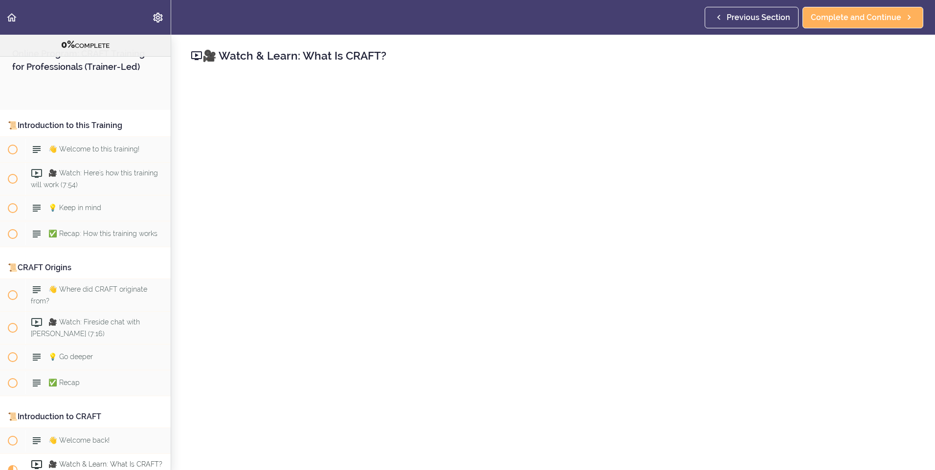 The width and height of the screenshot is (935, 470). I want to click on div: COMPLETE, so click(85, 45).